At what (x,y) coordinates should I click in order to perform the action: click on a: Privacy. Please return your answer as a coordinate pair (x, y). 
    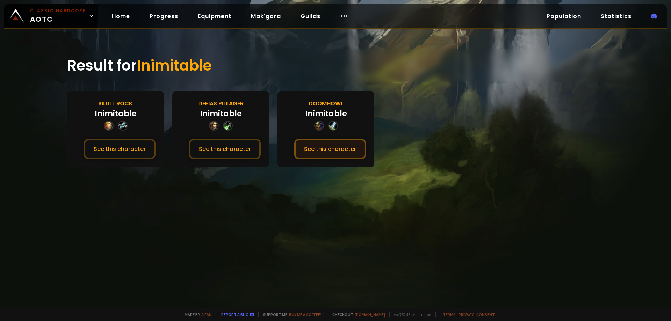
    Looking at the image, I should click on (466, 315).